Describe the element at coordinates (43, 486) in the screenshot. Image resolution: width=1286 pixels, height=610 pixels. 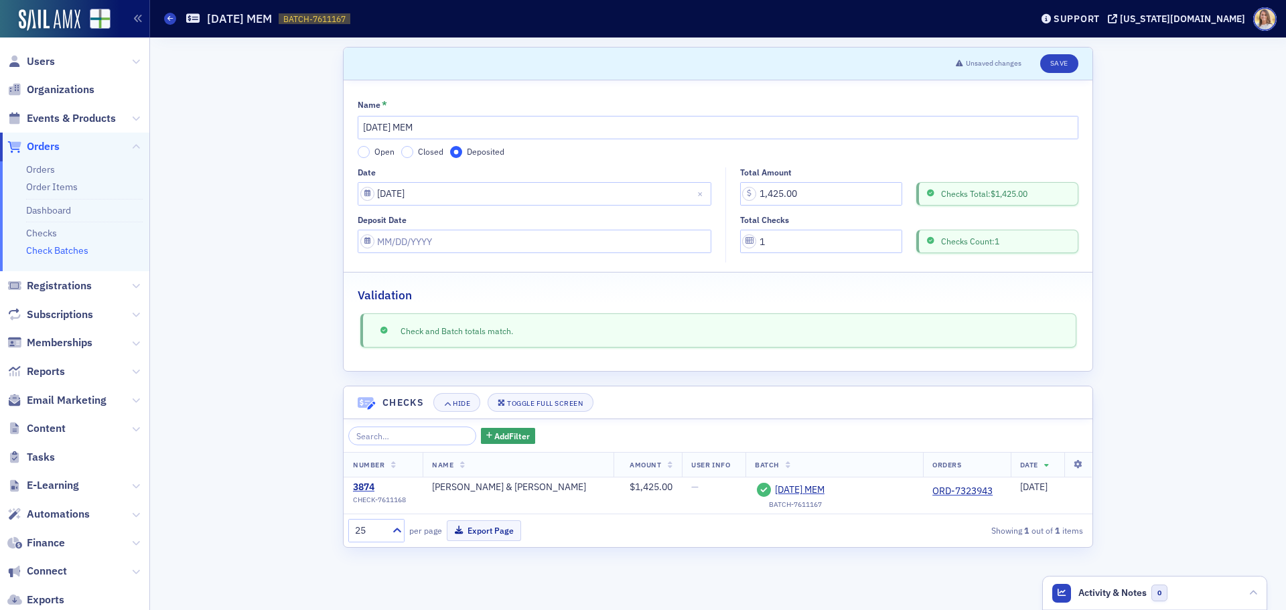
I see `a: E-Learning` at that location.